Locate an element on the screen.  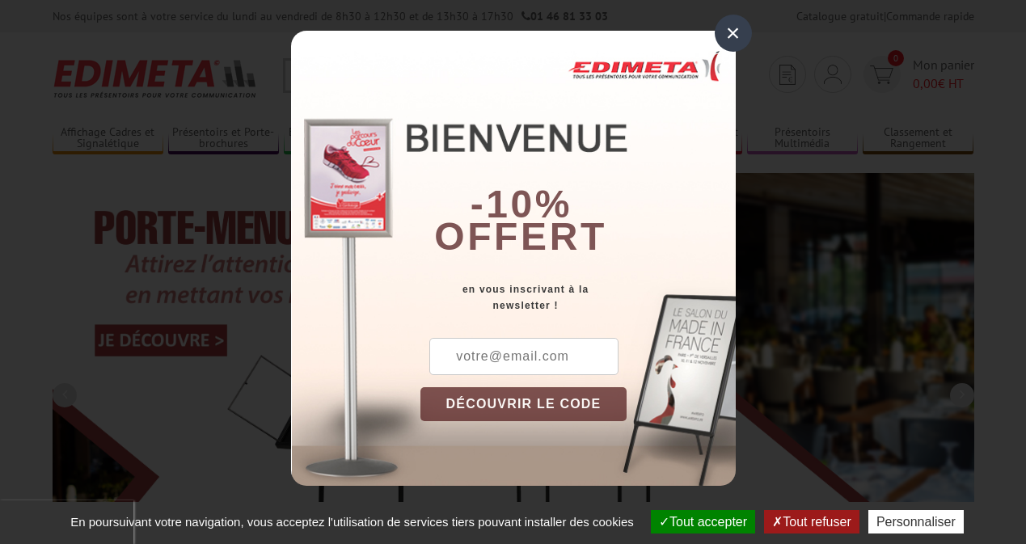
b: -10% is located at coordinates (522, 204).